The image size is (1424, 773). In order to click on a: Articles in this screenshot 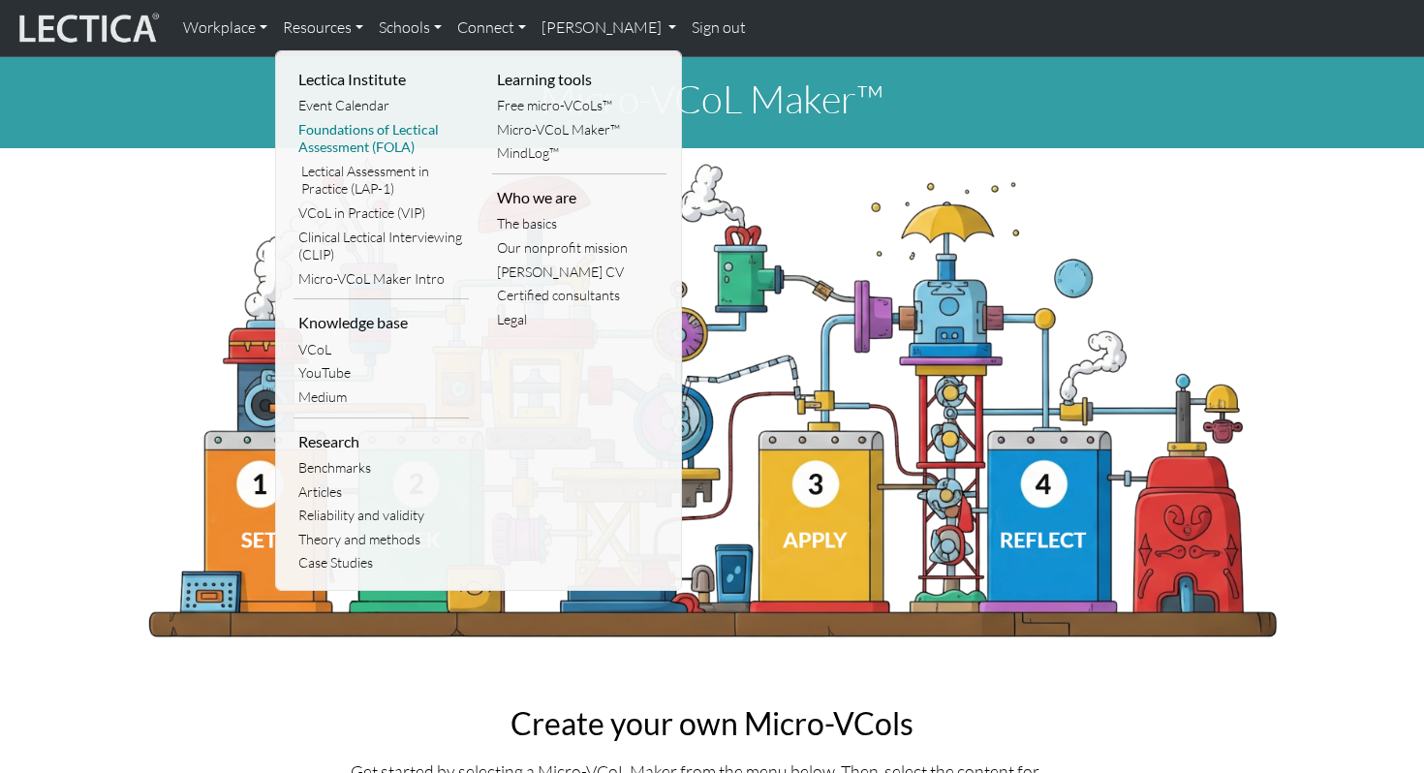, I will do `click(381, 492)`.